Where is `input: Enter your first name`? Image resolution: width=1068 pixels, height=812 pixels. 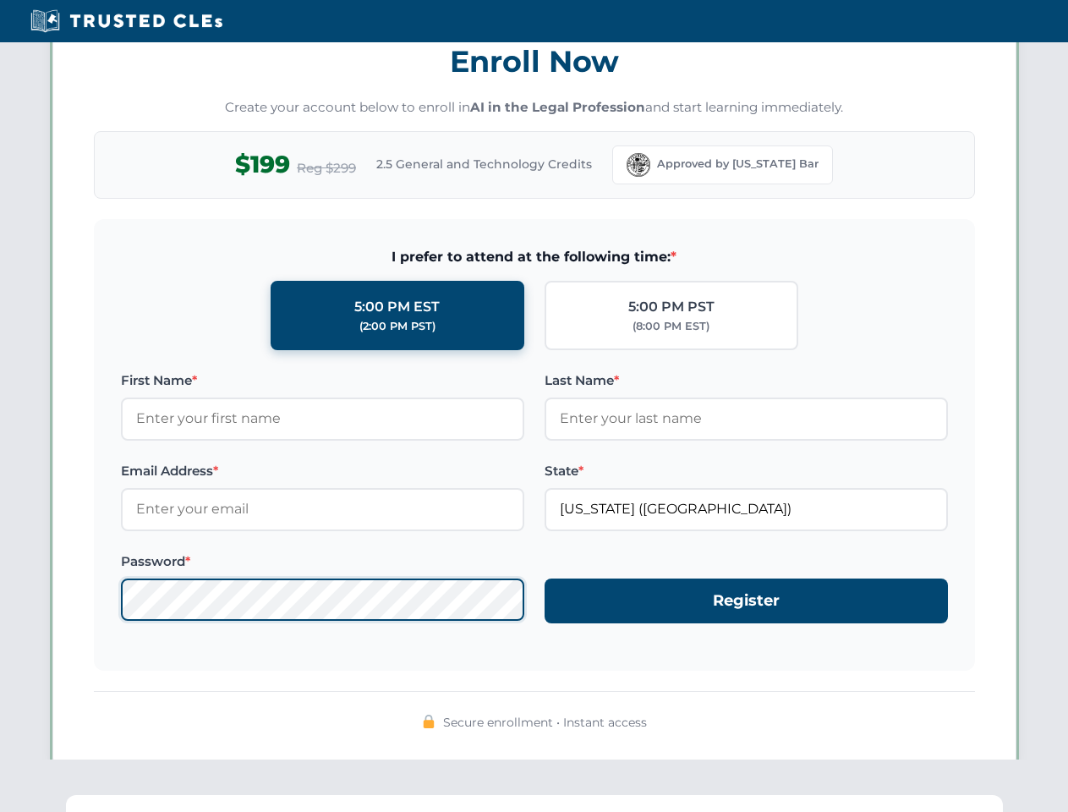 input: Enter your first name is located at coordinates (322, 419).